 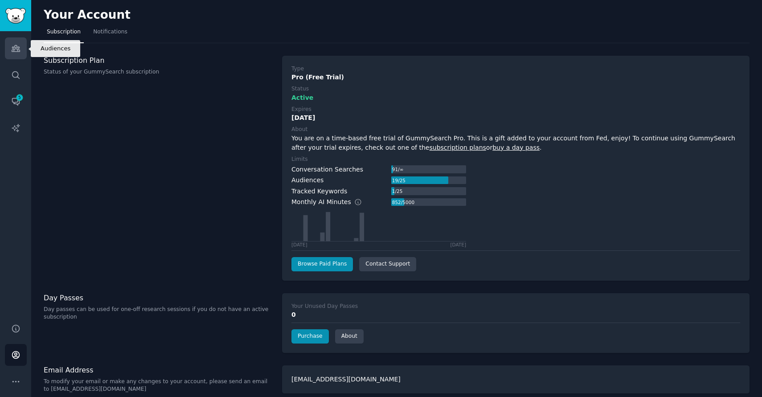 I want to click on a: Contact Support, so click(x=388, y=264).